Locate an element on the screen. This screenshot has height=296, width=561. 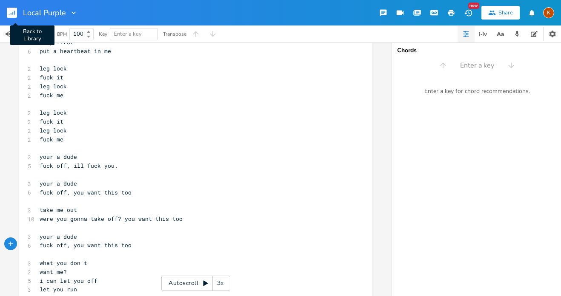
button: New is located at coordinates (468, 13).